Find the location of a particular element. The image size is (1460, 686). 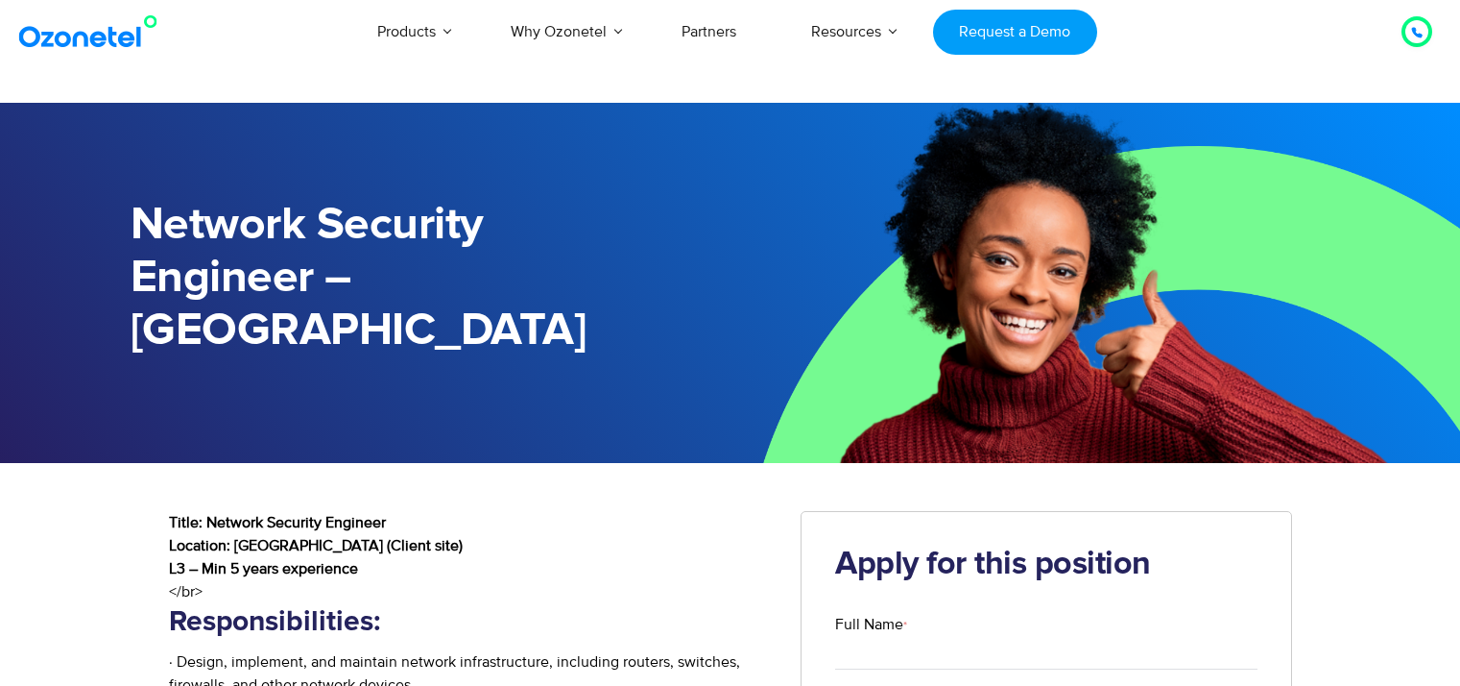

label: Full Name is located at coordinates (1047, 624).